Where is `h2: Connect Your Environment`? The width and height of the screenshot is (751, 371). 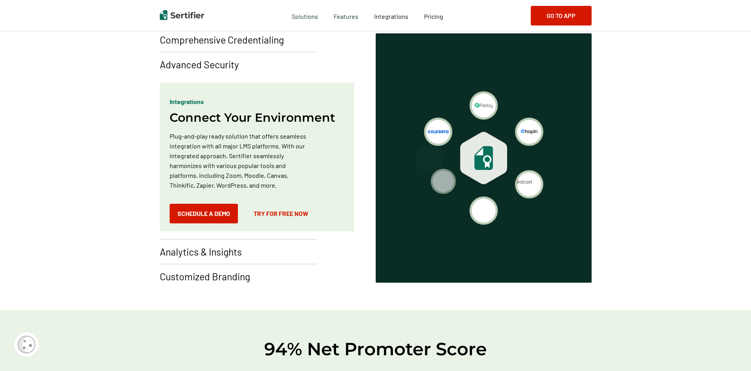
h2: Connect Your Environment is located at coordinates (253, 117).